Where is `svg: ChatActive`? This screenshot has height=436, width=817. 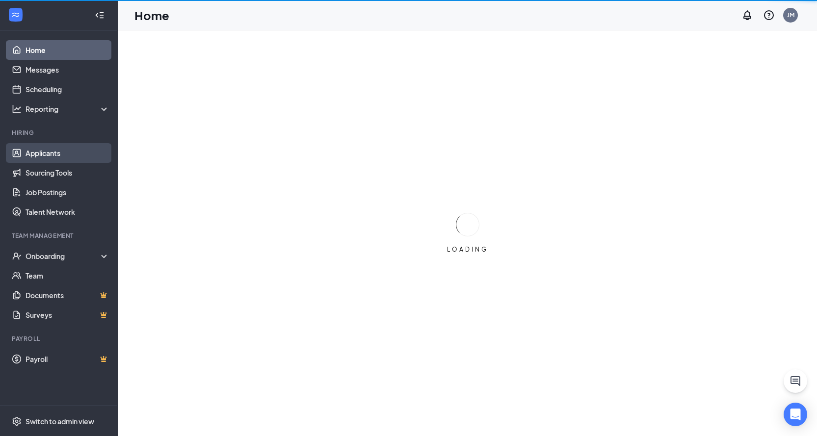
svg: ChatActive is located at coordinates (795, 381).